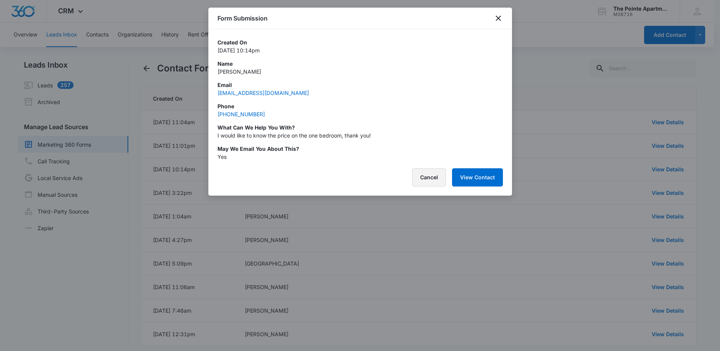  What do you see at coordinates (478, 177) in the screenshot?
I see `button: View Contact` at bounding box center [478, 177].